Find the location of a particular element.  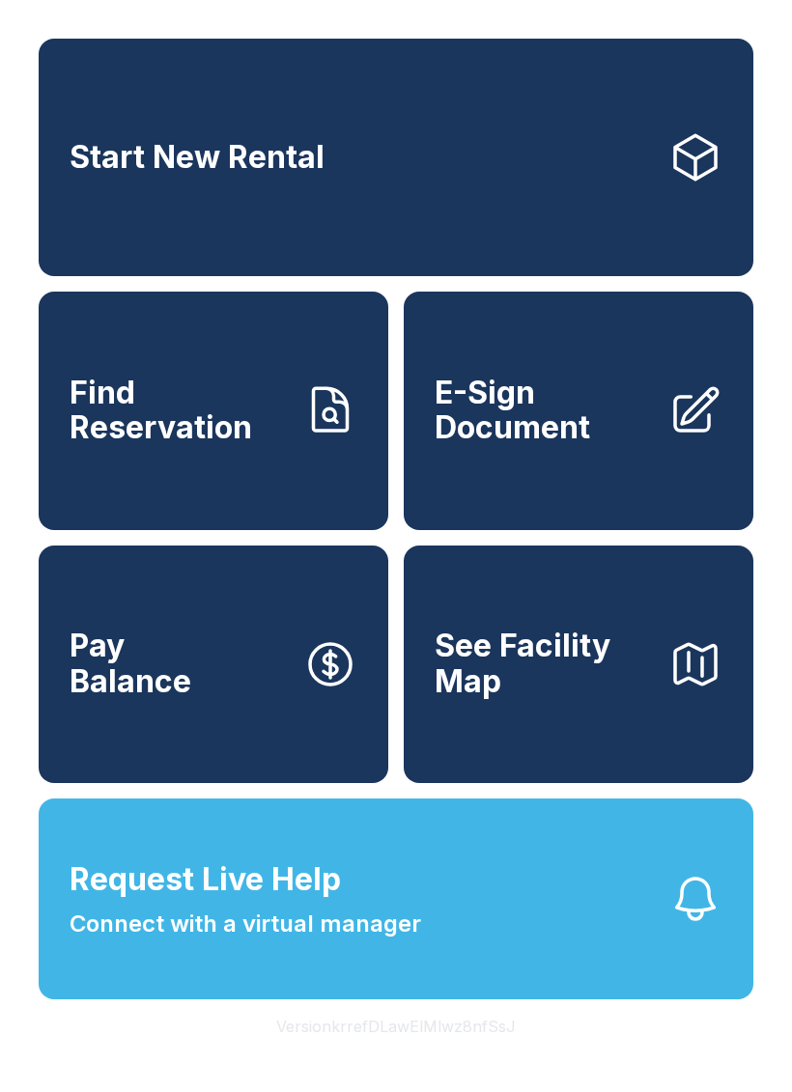

button: VersionkrrefDLawElMlwz8nfSsJ is located at coordinates (396, 1026).